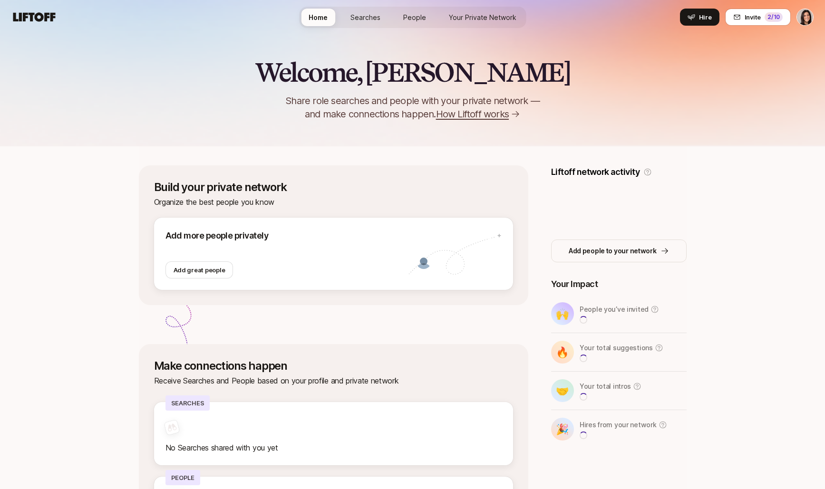 This screenshot has width=825, height=489. Describe the element at coordinates (333, 381) in the screenshot. I see `p: Receive Searches and People based on your profile and private network` at that location.